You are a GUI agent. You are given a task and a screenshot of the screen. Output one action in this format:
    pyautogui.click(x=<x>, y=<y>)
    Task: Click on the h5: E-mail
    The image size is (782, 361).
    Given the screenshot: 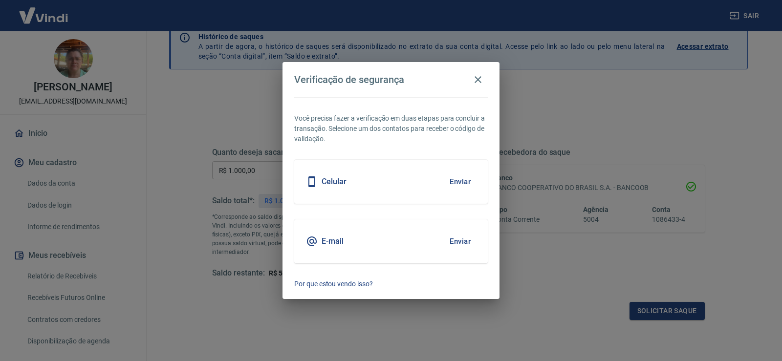 What is the action you would take?
    pyautogui.click(x=332, y=241)
    